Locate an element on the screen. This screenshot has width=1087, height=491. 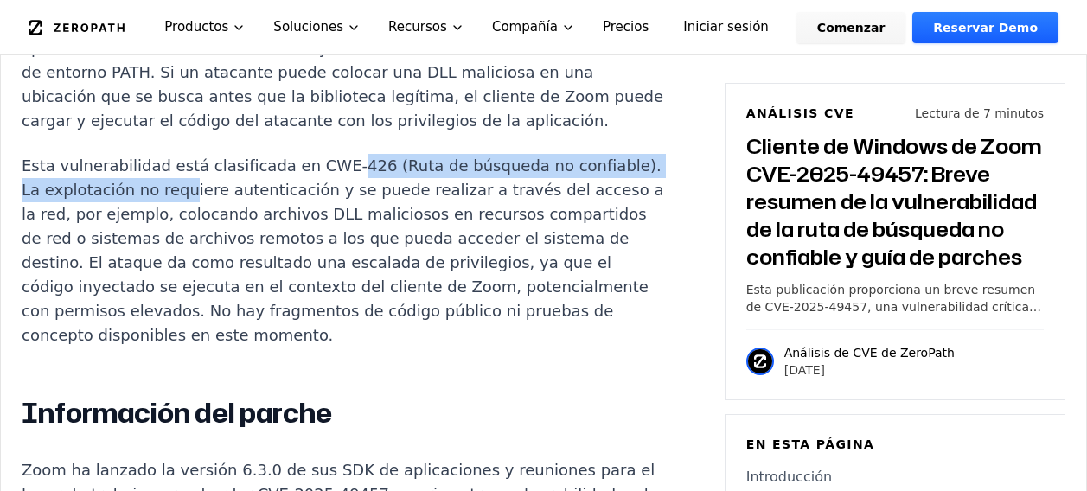
font: Compañía is located at coordinates (525, 27).